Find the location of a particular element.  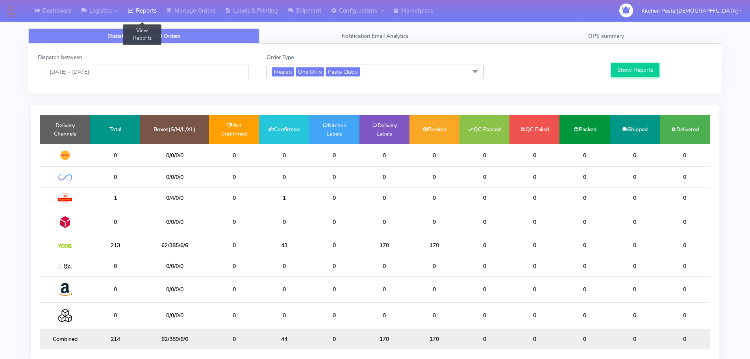

img: OnFleet is located at coordinates (65, 177).